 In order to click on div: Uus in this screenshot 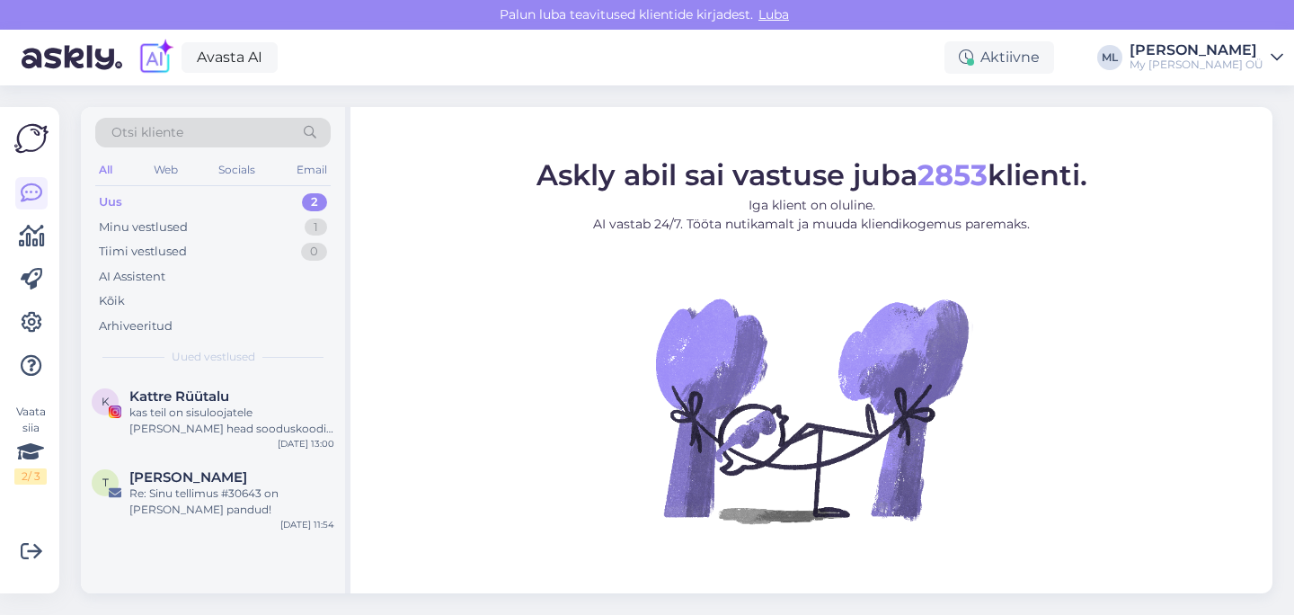, I will do `click(111, 202)`.